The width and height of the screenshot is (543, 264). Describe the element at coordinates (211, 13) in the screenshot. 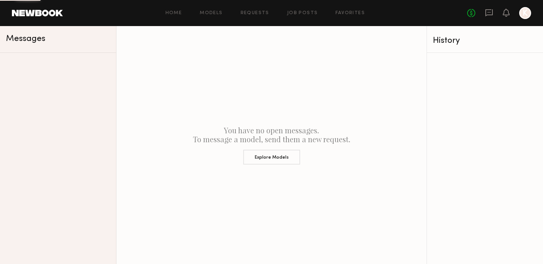

I see `a: Models` at that location.